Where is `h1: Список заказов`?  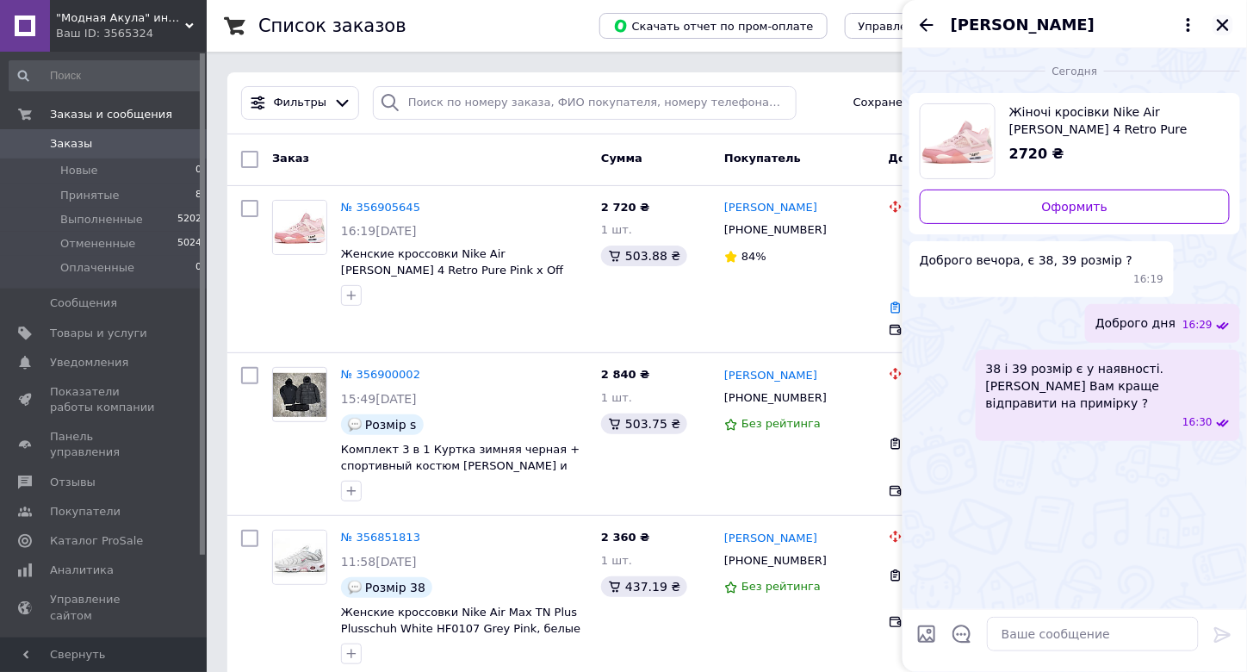 h1: Список заказов is located at coordinates (332, 26).